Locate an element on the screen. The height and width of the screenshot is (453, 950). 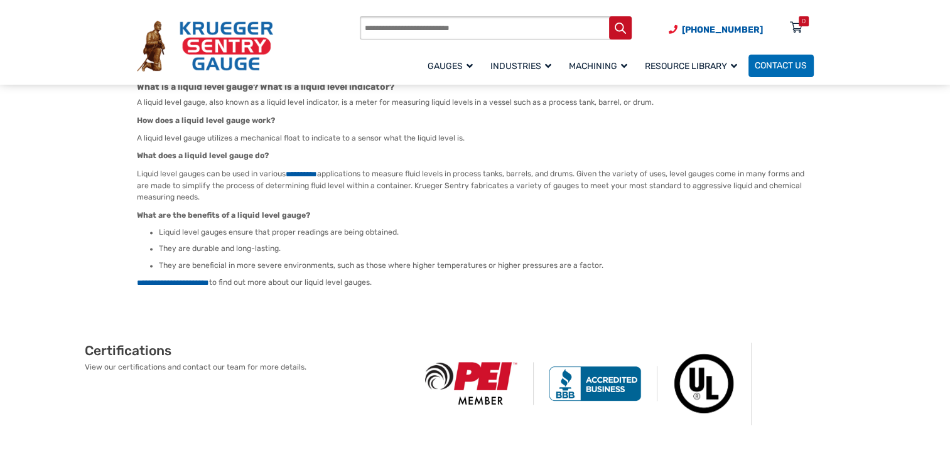
strong: What does a liquid level gauge do? is located at coordinates (203, 156).